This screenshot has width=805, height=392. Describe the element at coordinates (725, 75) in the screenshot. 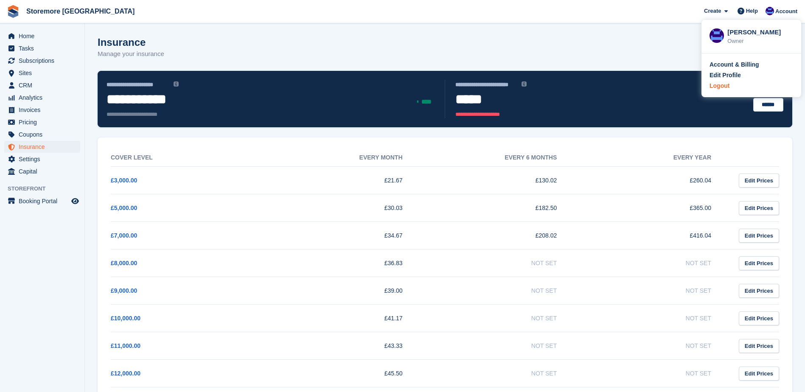

I see `div: Edit Profile` at that location.